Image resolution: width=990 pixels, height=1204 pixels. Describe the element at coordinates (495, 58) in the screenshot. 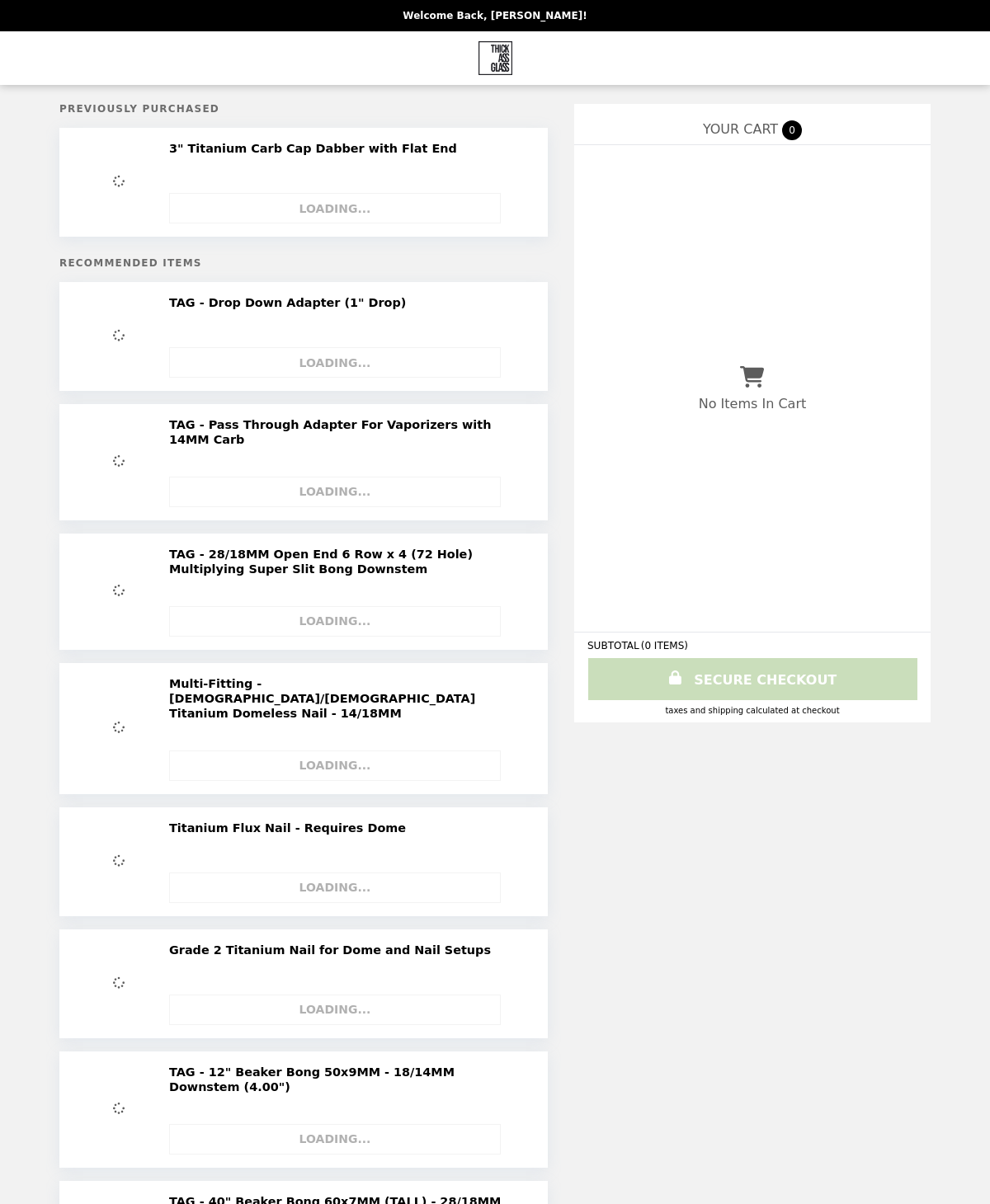

I see `img: Brand Logo` at that location.